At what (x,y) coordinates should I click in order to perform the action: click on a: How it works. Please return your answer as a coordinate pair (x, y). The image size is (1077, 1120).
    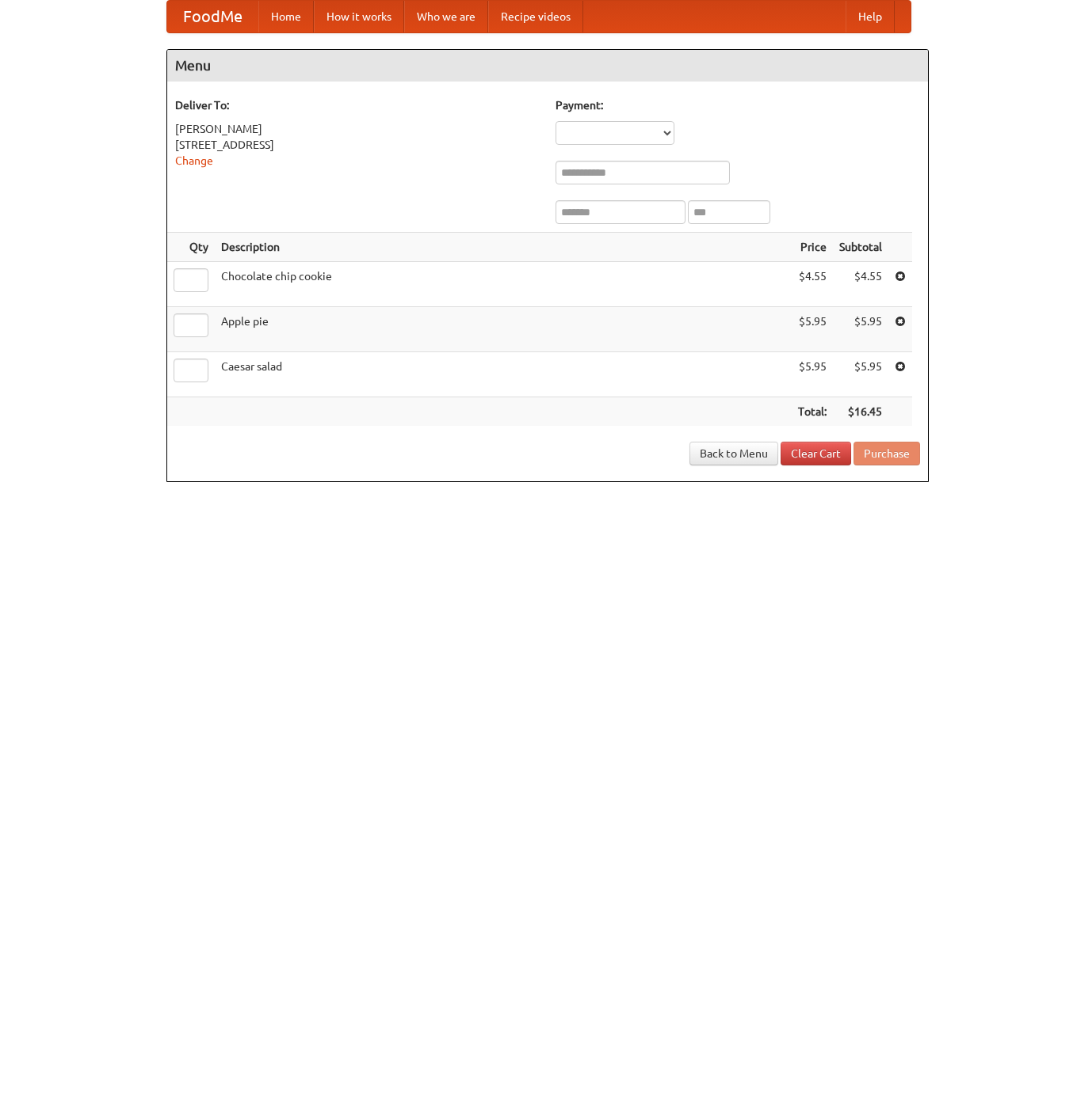
    Looking at the image, I should click on (359, 17).